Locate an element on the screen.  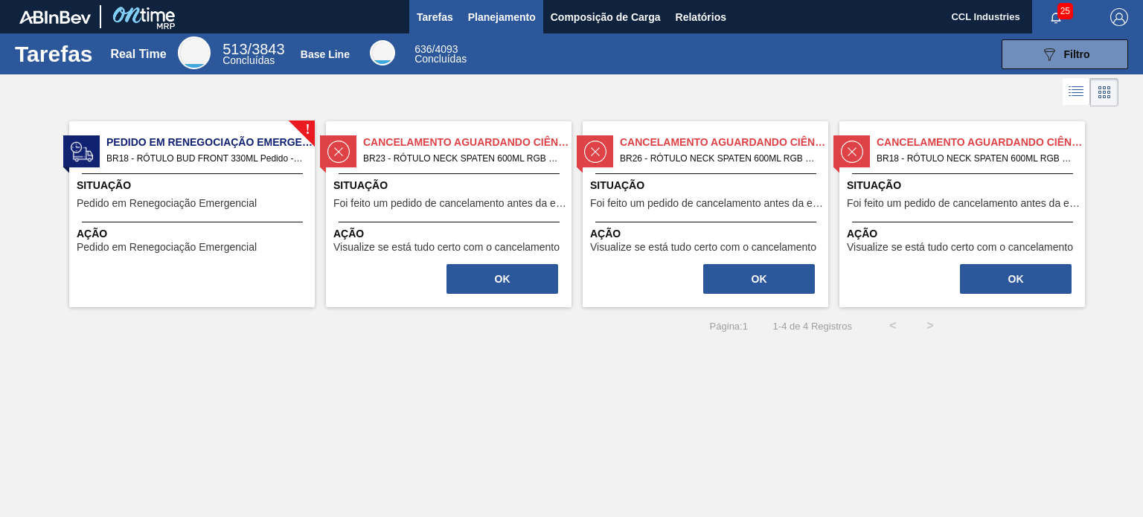
span: 636 is located at coordinates (423, 49).